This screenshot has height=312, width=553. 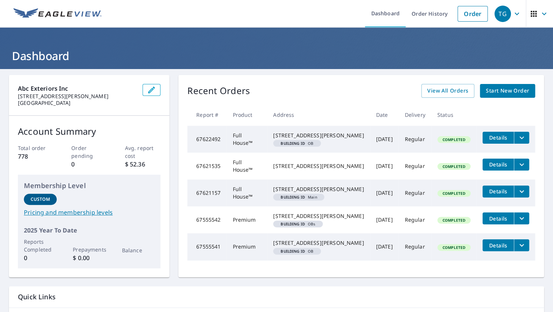 What do you see at coordinates (276, 56) in the screenshot?
I see `h1: Dashboard` at bounding box center [276, 56].